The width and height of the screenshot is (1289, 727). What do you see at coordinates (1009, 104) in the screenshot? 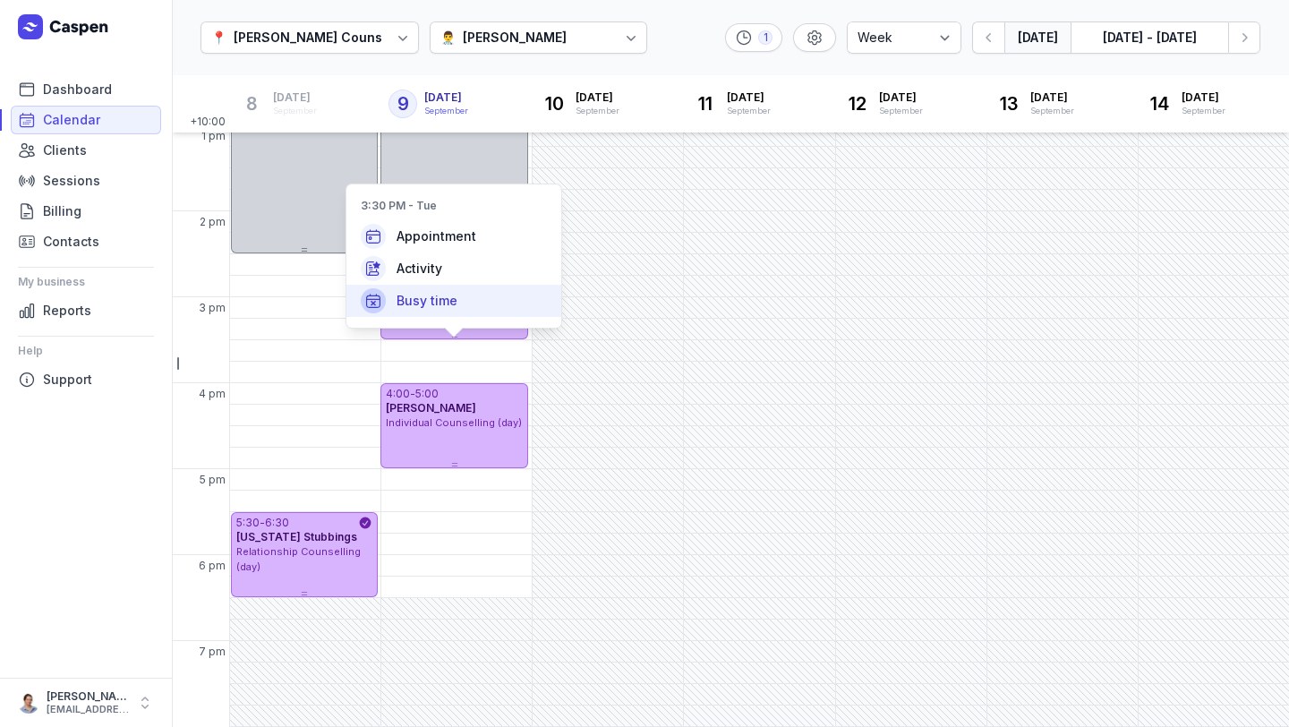
I see `div: 13` at bounding box center [1009, 104].